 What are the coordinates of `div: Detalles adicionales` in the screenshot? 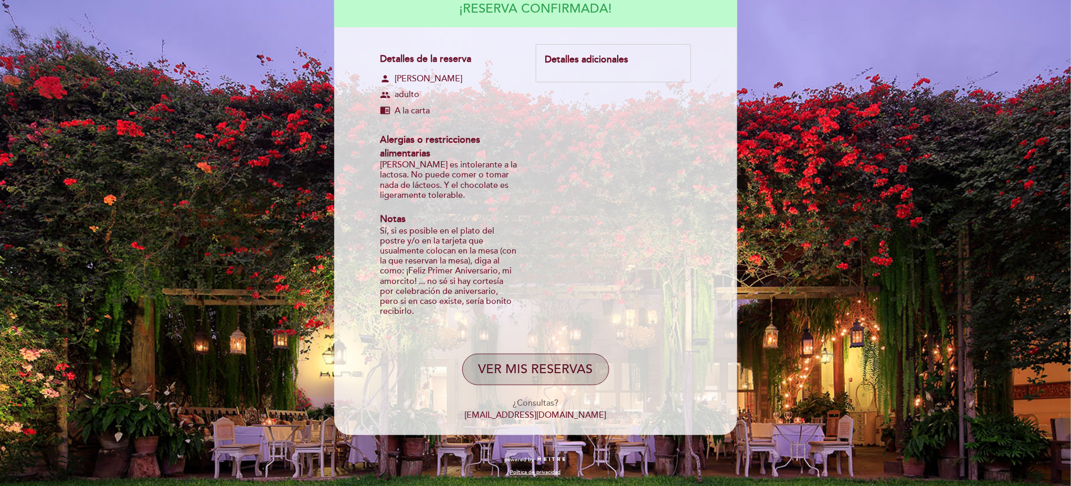 It's located at (613, 60).